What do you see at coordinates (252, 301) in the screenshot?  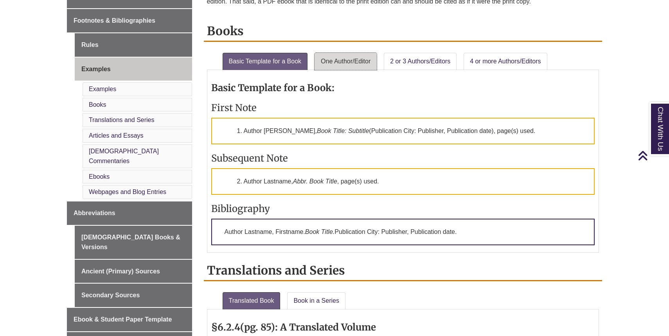 I see `a: Translated Book` at bounding box center [252, 301].